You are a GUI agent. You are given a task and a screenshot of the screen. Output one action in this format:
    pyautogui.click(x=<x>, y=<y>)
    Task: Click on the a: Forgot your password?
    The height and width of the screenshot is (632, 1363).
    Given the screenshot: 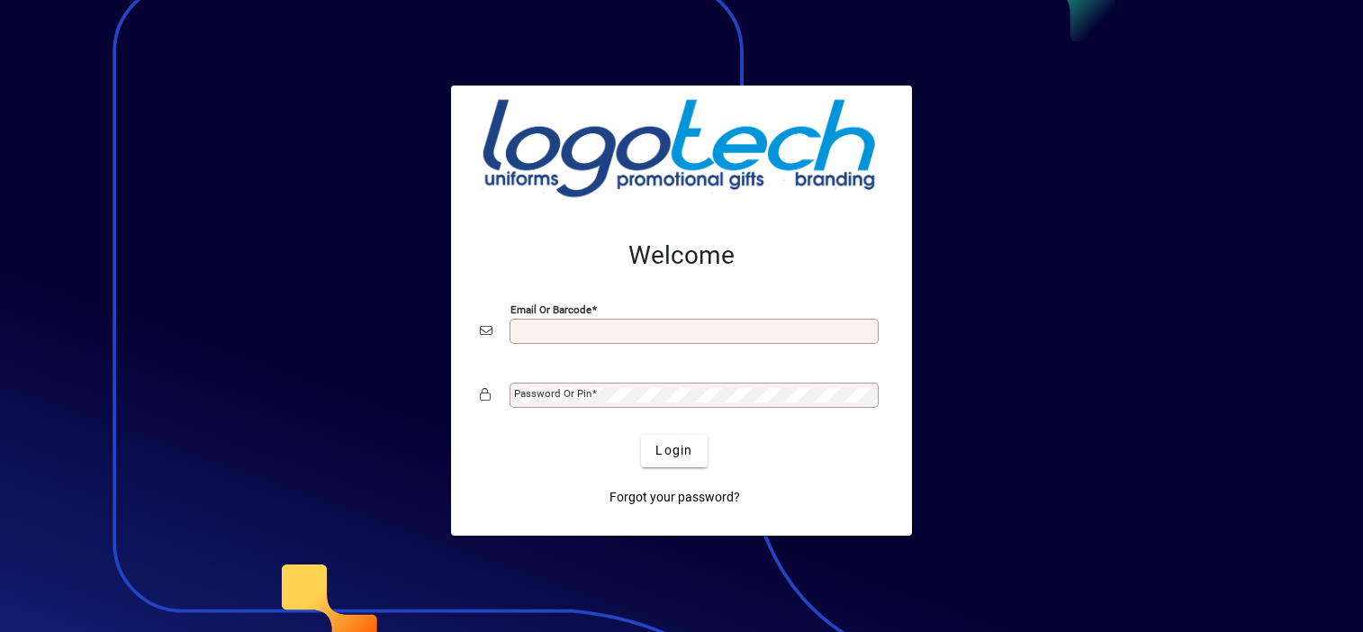 What is the action you would take?
    pyautogui.click(x=674, y=498)
    